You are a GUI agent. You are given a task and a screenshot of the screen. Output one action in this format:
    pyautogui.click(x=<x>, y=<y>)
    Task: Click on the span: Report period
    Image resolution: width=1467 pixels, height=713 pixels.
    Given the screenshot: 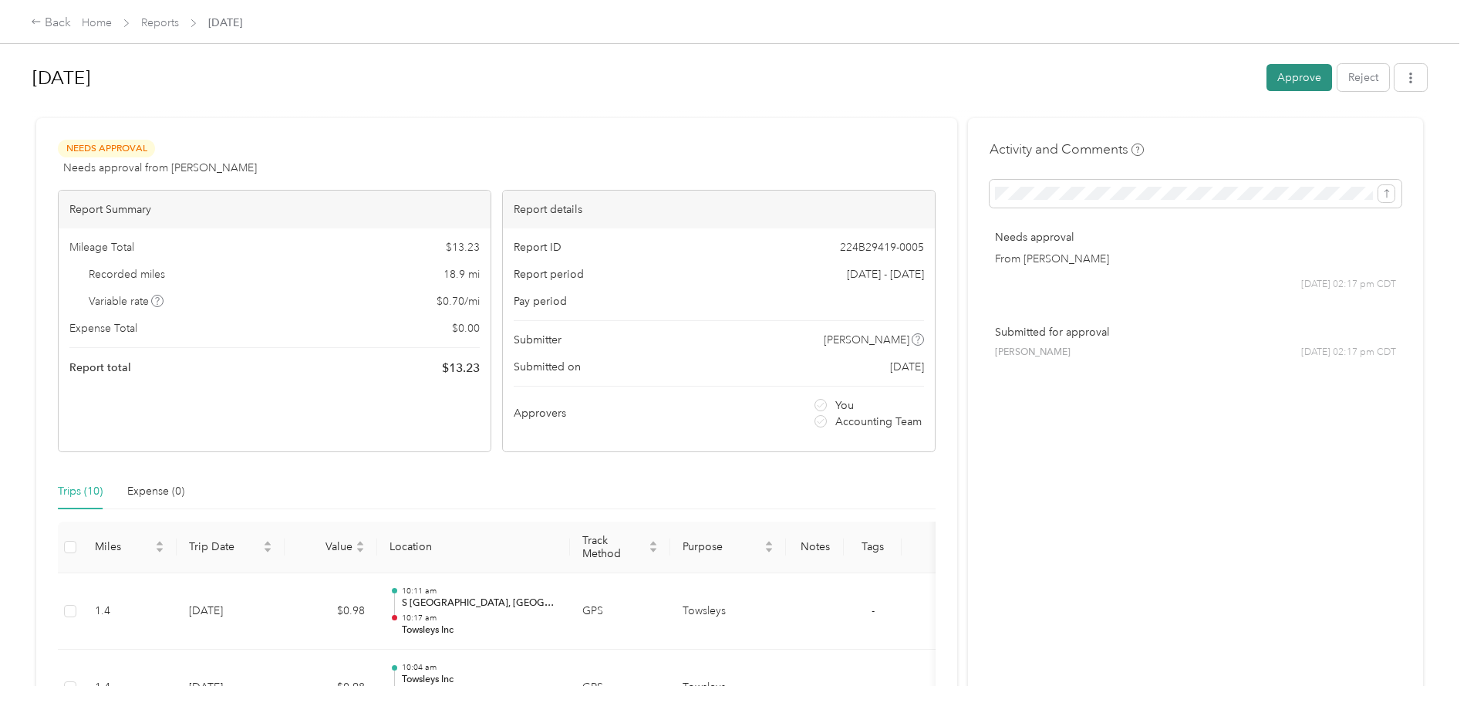 What is the action you would take?
    pyautogui.click(x=549, y=274)
    